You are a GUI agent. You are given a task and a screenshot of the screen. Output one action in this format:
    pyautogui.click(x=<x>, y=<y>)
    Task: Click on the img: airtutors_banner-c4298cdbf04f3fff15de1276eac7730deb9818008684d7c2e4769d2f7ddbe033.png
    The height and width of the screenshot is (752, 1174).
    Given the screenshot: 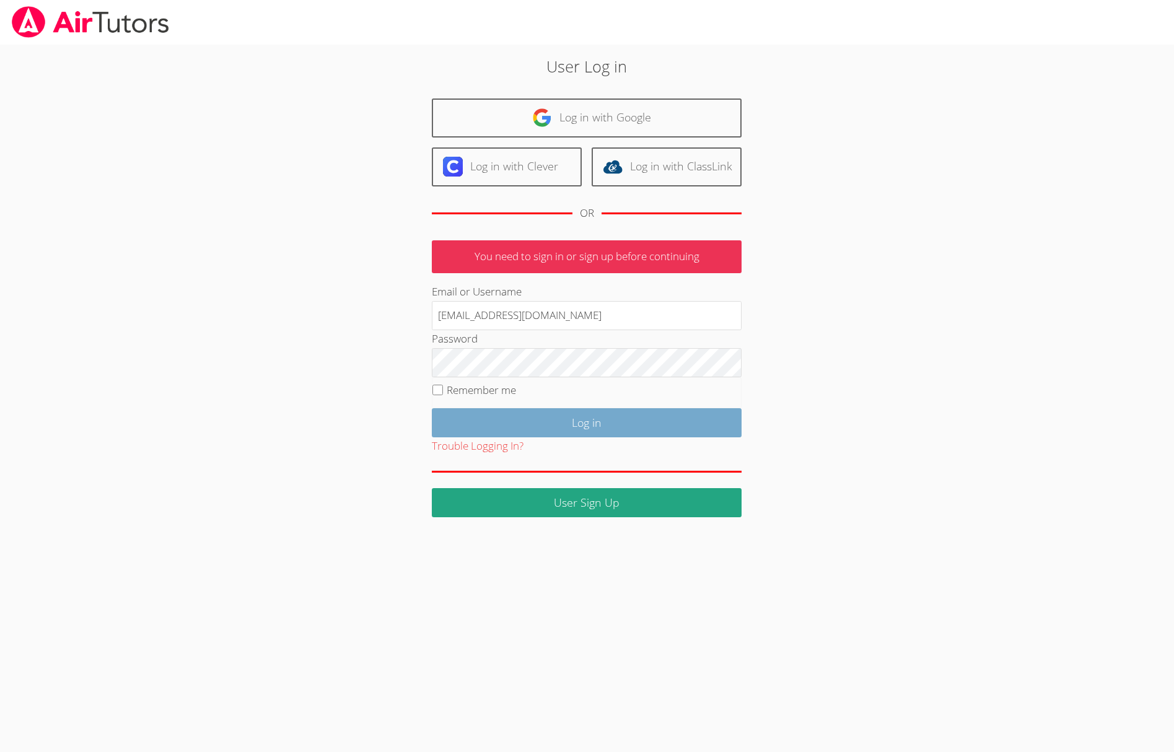 What is the action you would take?
    pyautogui.click(x=90, y=22)
    